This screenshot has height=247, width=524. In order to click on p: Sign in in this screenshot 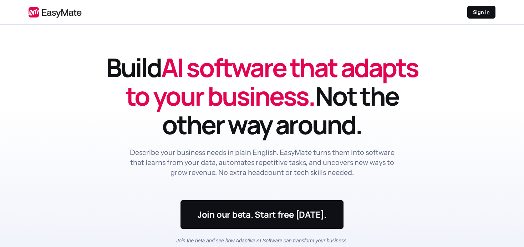, I will do `click(481, 12)`.